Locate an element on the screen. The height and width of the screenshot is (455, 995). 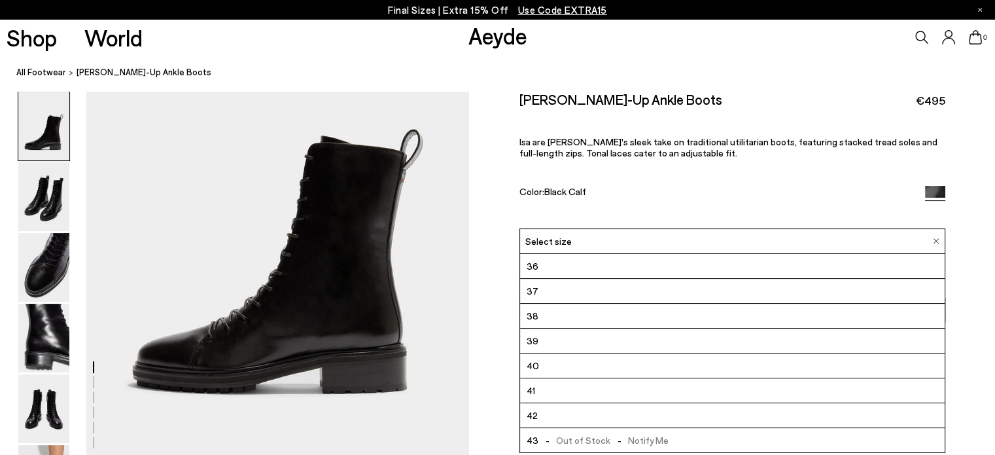
img: Isa Lace-Up Ankle Boots - Image 5 is located at coordinates (44, 408).